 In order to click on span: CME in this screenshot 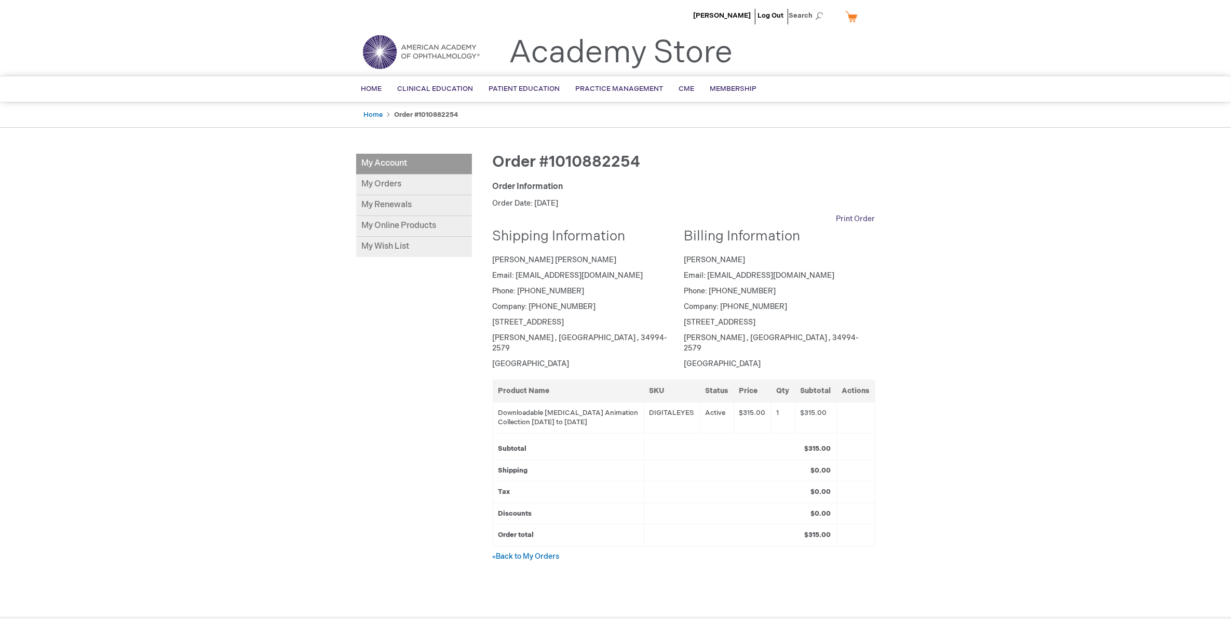, I will do `click(687, 89)`.